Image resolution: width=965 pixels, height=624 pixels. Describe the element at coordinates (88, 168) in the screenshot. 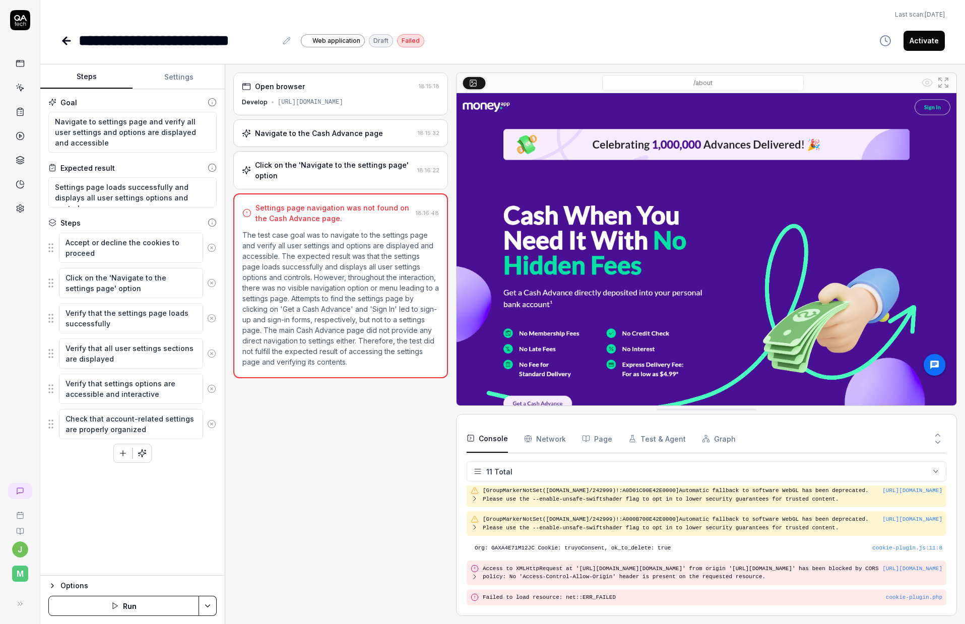

I see `div: Expected result` at that location.